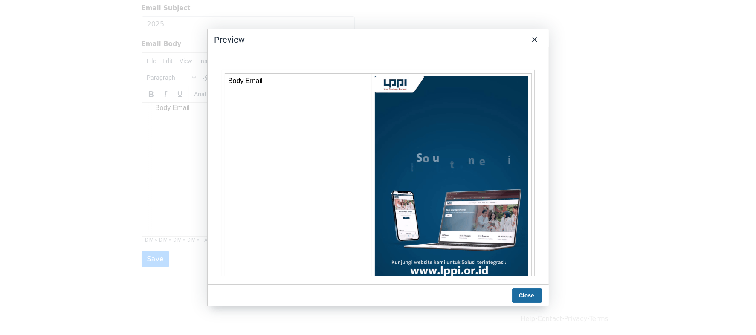 Image resolution: width=756 pixels, height=335 pixels. Describe the element at coordinates (734, 315) in the screenshot. I see `div: Chat Widget` at that location.